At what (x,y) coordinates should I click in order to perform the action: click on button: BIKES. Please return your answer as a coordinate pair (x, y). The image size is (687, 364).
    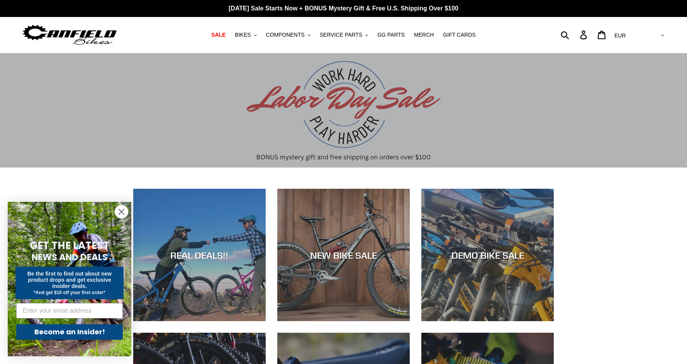
    Looking at the image, I should click on (245, 35).